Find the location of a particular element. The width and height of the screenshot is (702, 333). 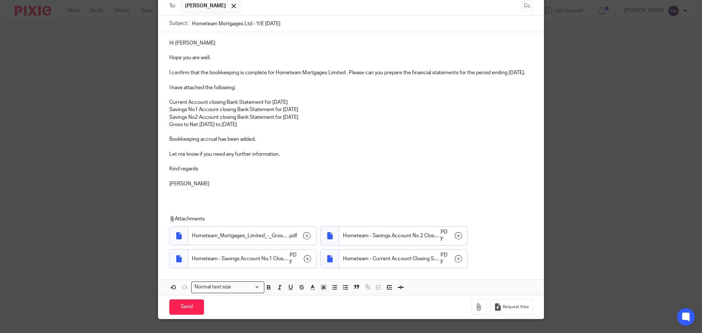

p: Let me know if you need any further information. is located at coordinates (351, 154).